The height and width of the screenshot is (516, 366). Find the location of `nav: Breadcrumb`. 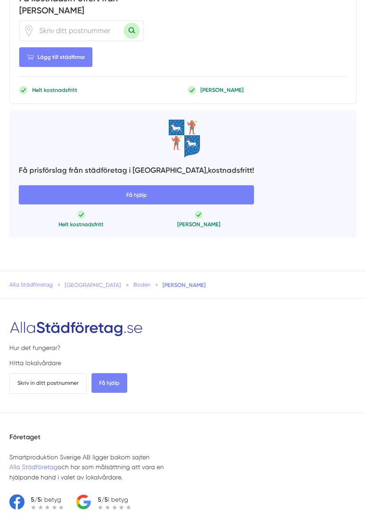

nav: Breadcrumb is located at coordinates (183, 285).